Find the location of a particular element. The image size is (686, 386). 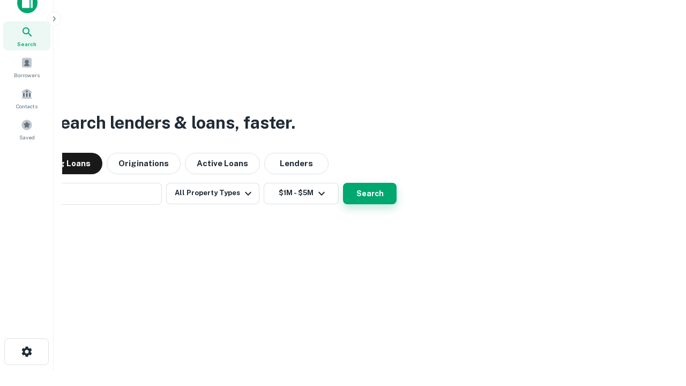

div: Borrowers is located at coordinates (27, 67).